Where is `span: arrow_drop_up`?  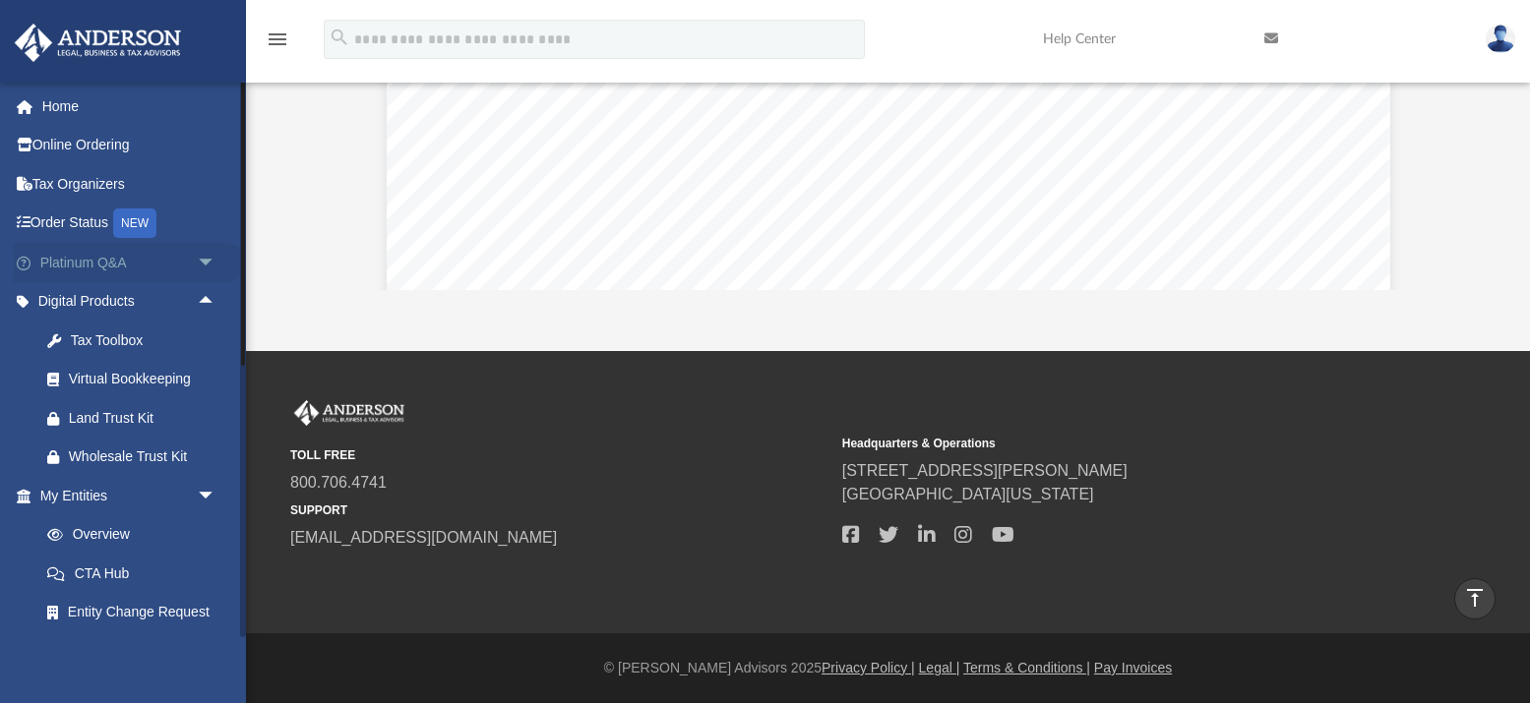
span: arrow_drop_up is located at coordinates (216, 302).